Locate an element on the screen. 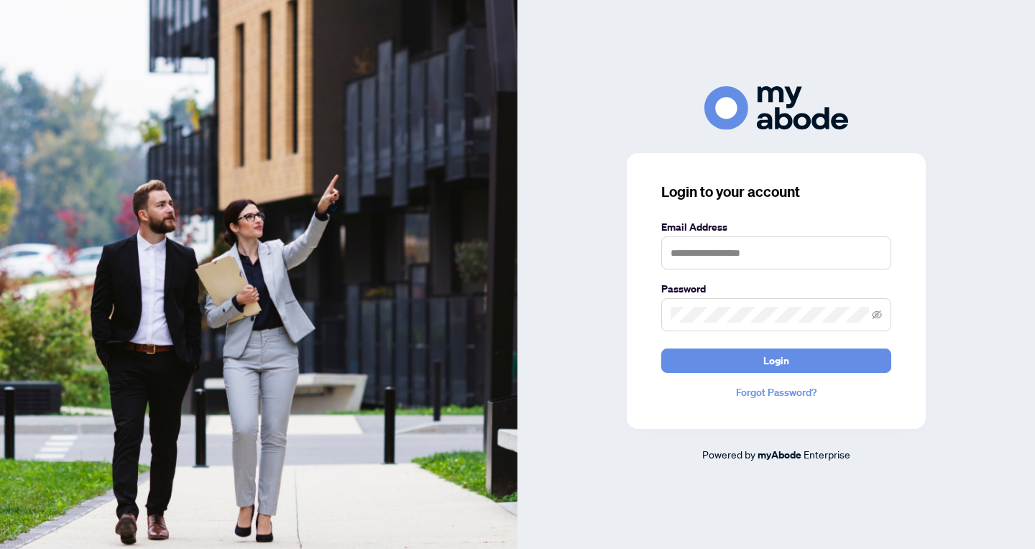 This screenshot has height=549, width=1035. a: myAbode is located at coordinates (779, 455).